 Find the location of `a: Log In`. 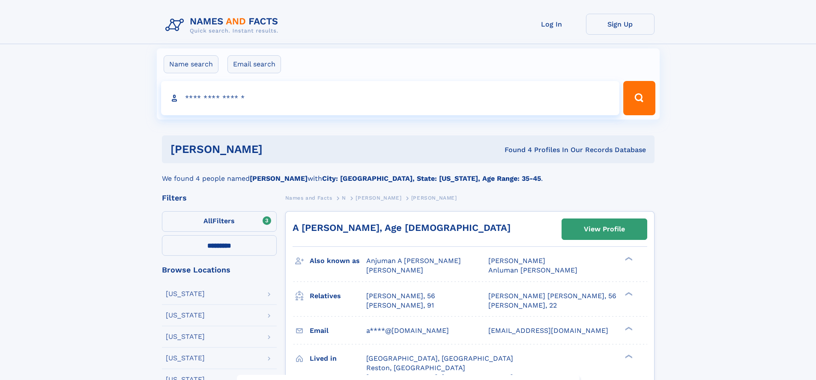

a: Log In is located at coordinates (552, 24).